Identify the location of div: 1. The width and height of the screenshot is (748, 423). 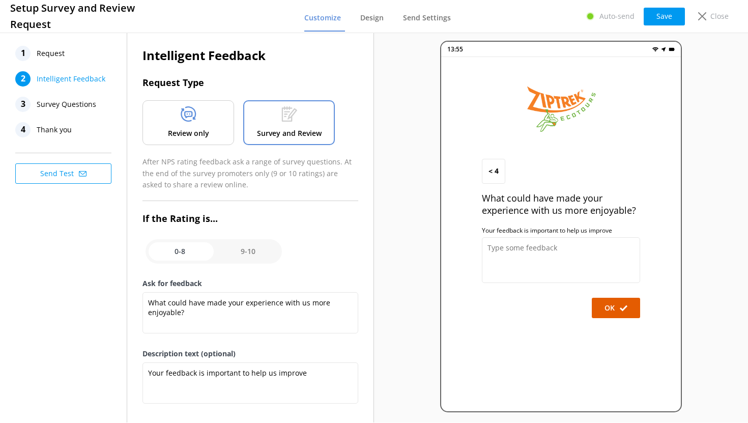
(23, 53).